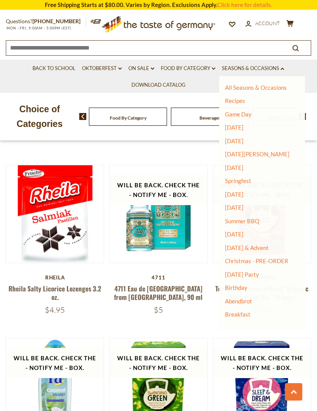 This screenshot has width=317, height=411. I want to click on span: Beverages, so click(210, 118).